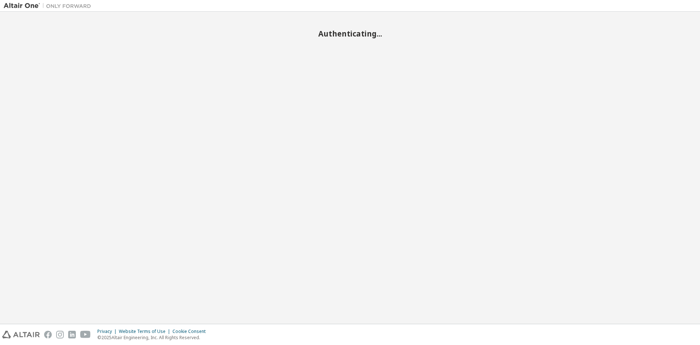 The height and width of the screenshot is (345, 700). I want to click on img: Altair One, so click(49, 6).